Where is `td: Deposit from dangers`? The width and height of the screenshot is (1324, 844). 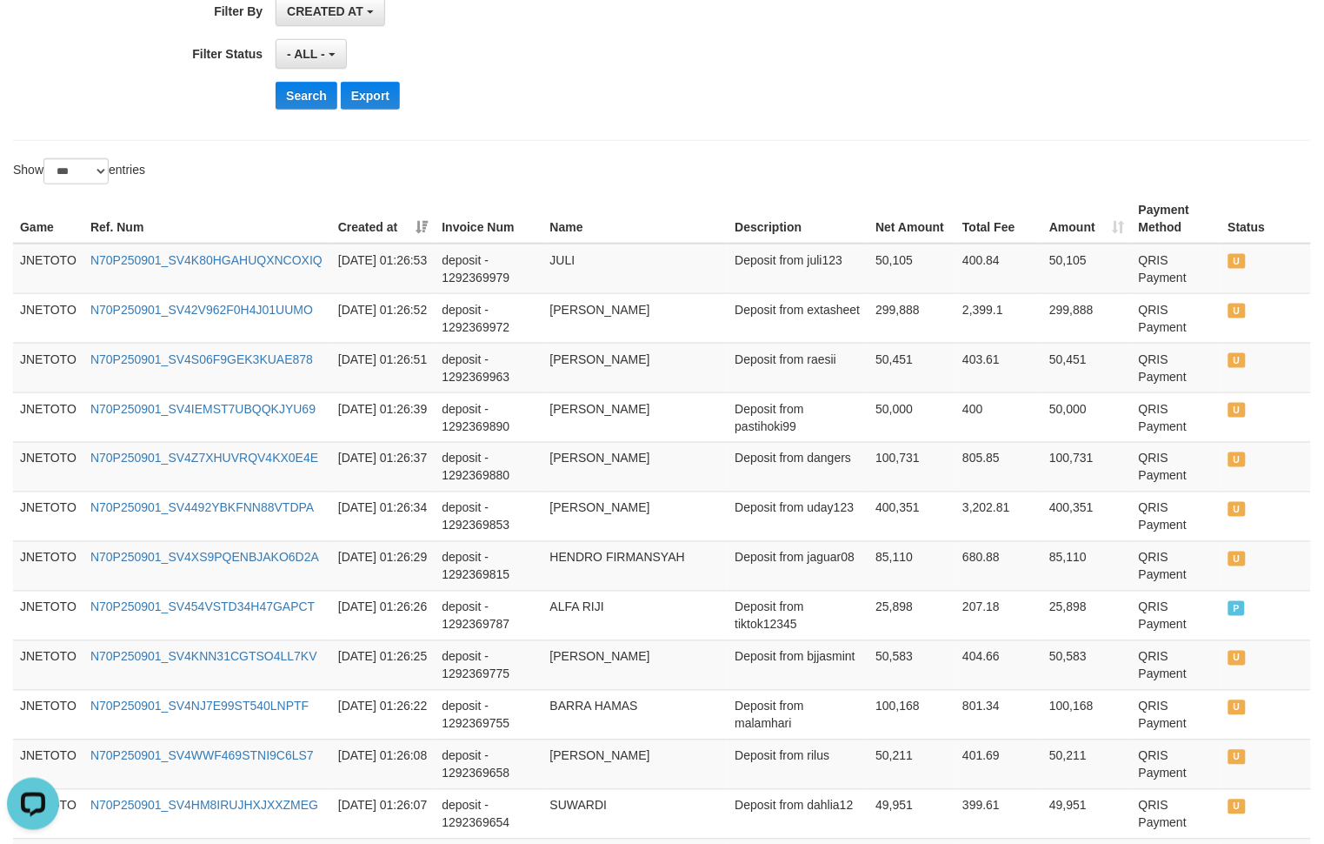 td: Deposit from dangers is located at coordinates (798, 466).